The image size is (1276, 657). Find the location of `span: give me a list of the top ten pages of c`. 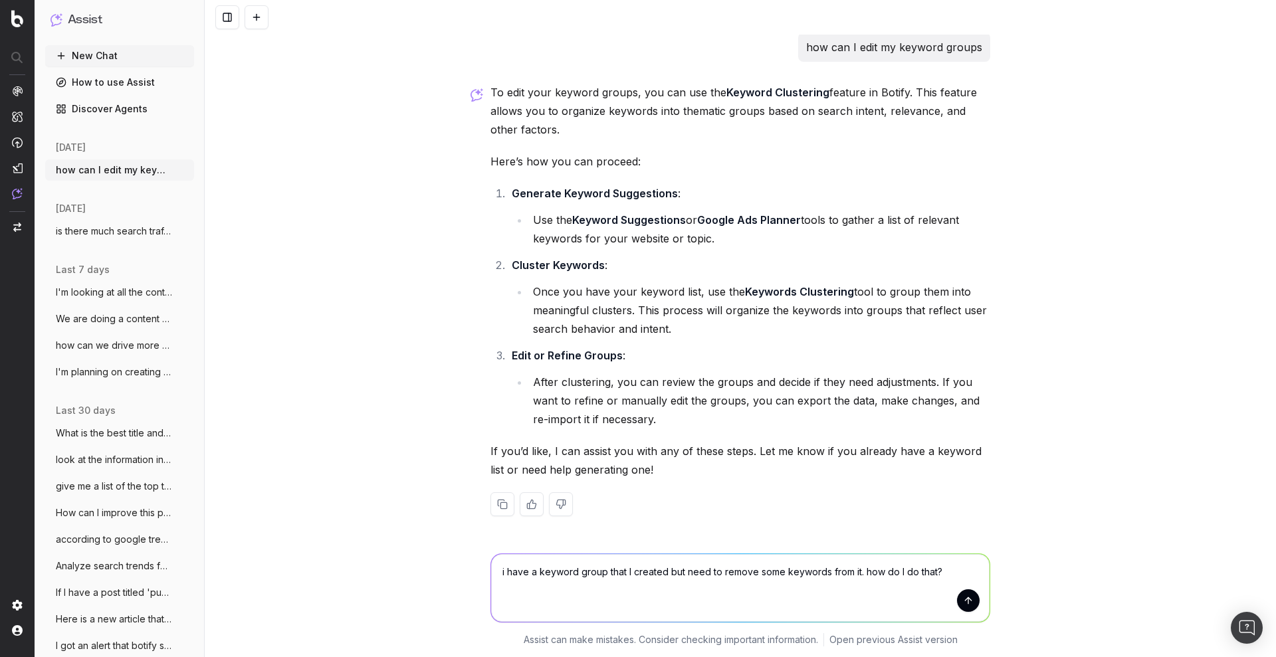

span: give me a list of the top ten pages of c is located at coordinates (114, 486).